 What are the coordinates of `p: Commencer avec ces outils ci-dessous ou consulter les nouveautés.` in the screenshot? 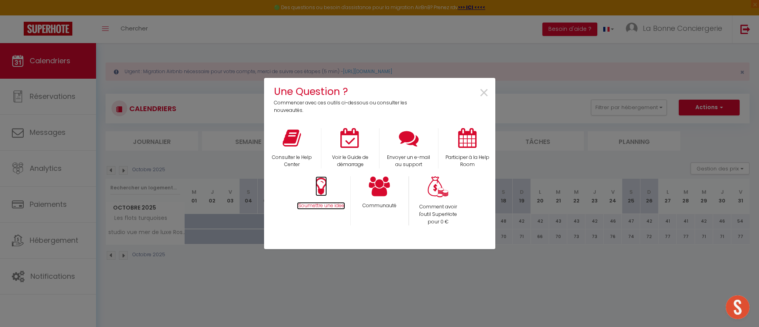 It's located at (343, 107).